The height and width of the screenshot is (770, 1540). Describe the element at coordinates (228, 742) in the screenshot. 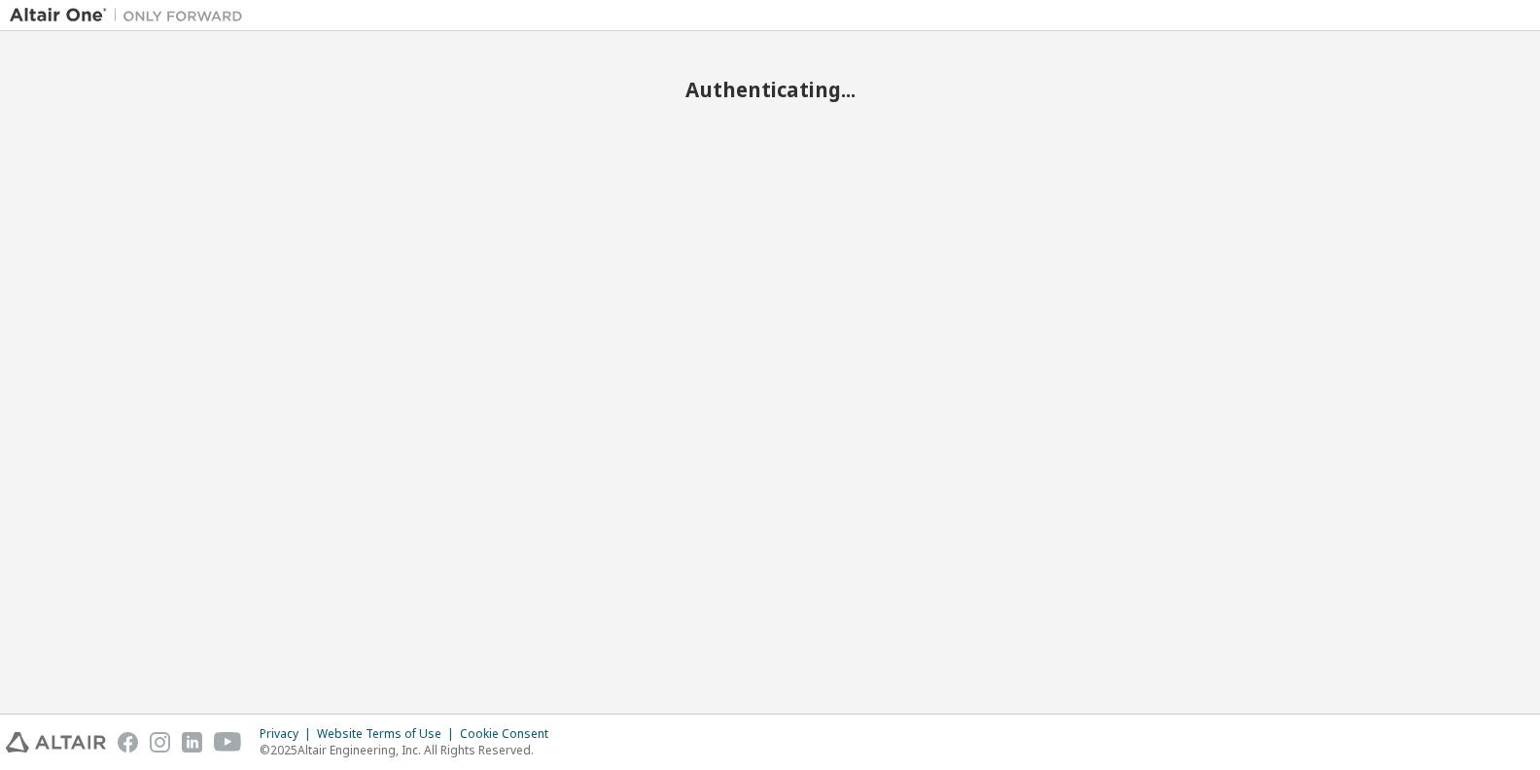

I see `img: youtube.svg` at that location.